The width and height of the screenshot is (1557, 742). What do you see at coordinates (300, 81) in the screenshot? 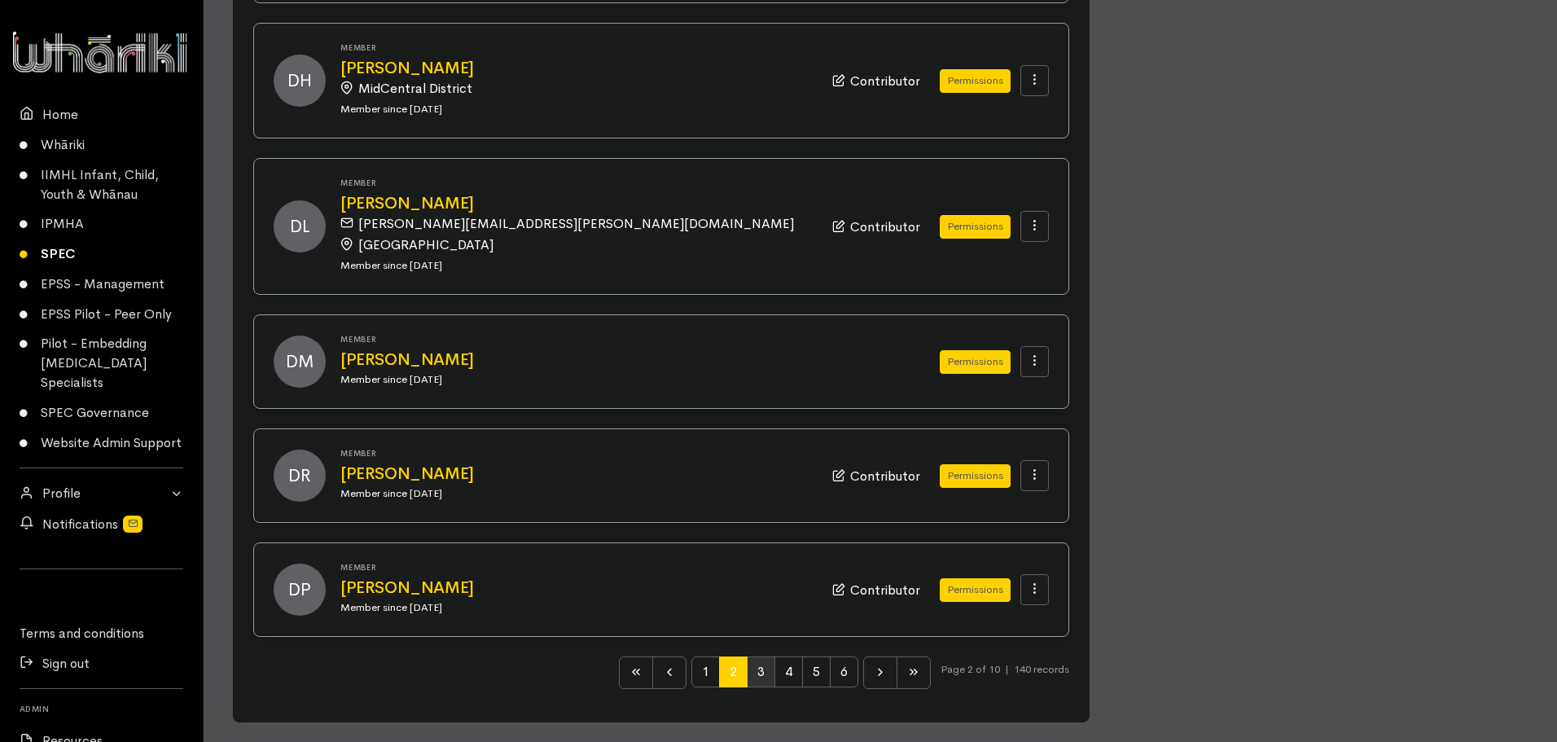
I see `span: DH` at bounding box center [300, 81].